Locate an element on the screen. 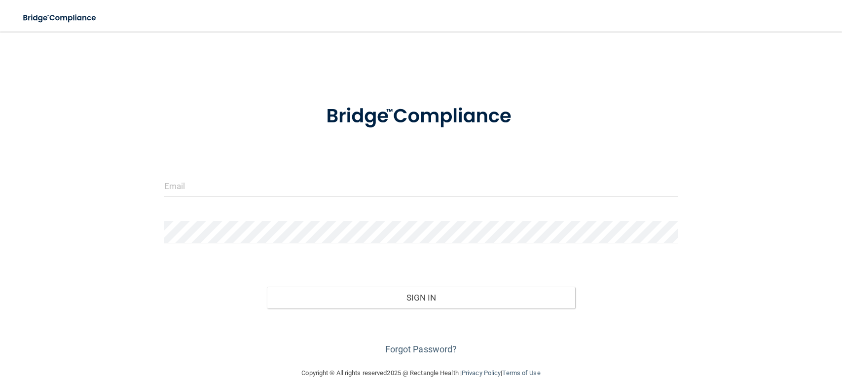 This screenshot has height=381, width=842. a: Forgot Password? is located at coordinates (421, 349).